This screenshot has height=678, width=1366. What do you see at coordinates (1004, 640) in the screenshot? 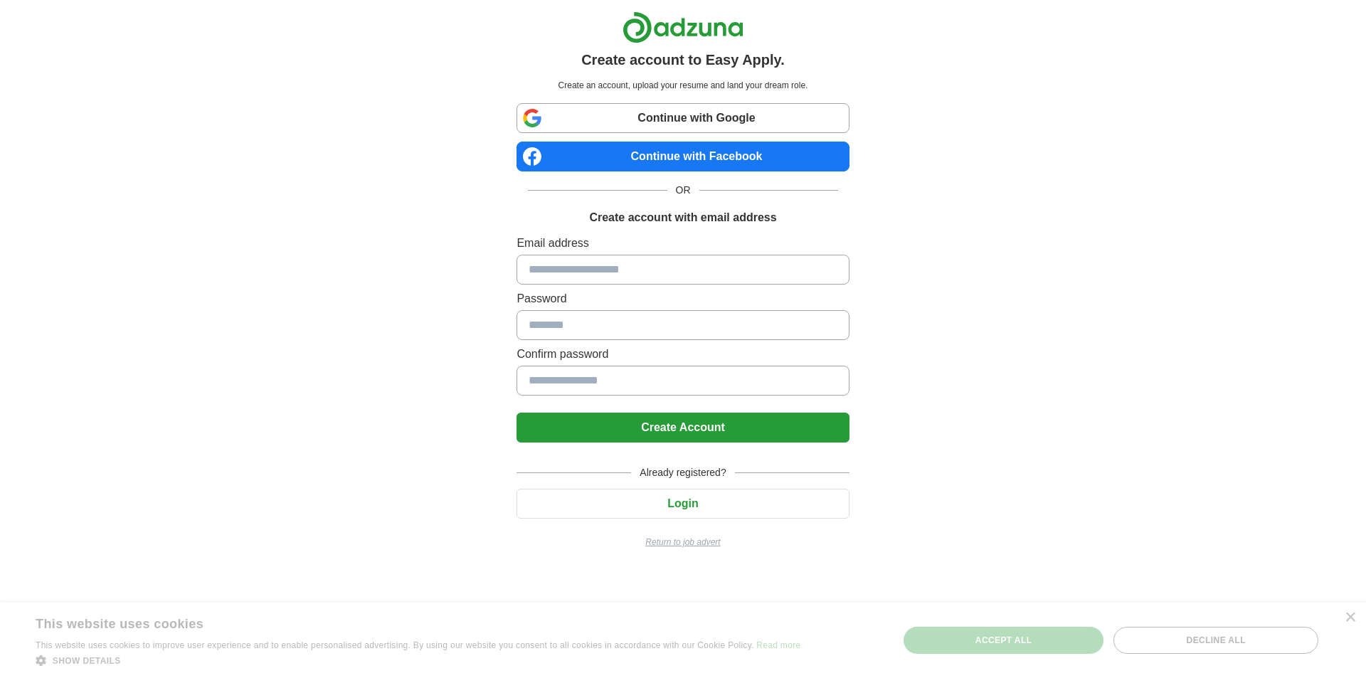
I see `div: Accept all` at bounding box center [1004, 640].